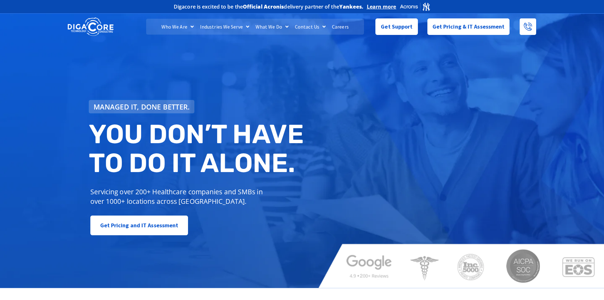 The image size is (604, 300). What do you see at coordinates (382, 7) in the screenshot?
I see `a: Learn more` at bounding box center [382, 7].